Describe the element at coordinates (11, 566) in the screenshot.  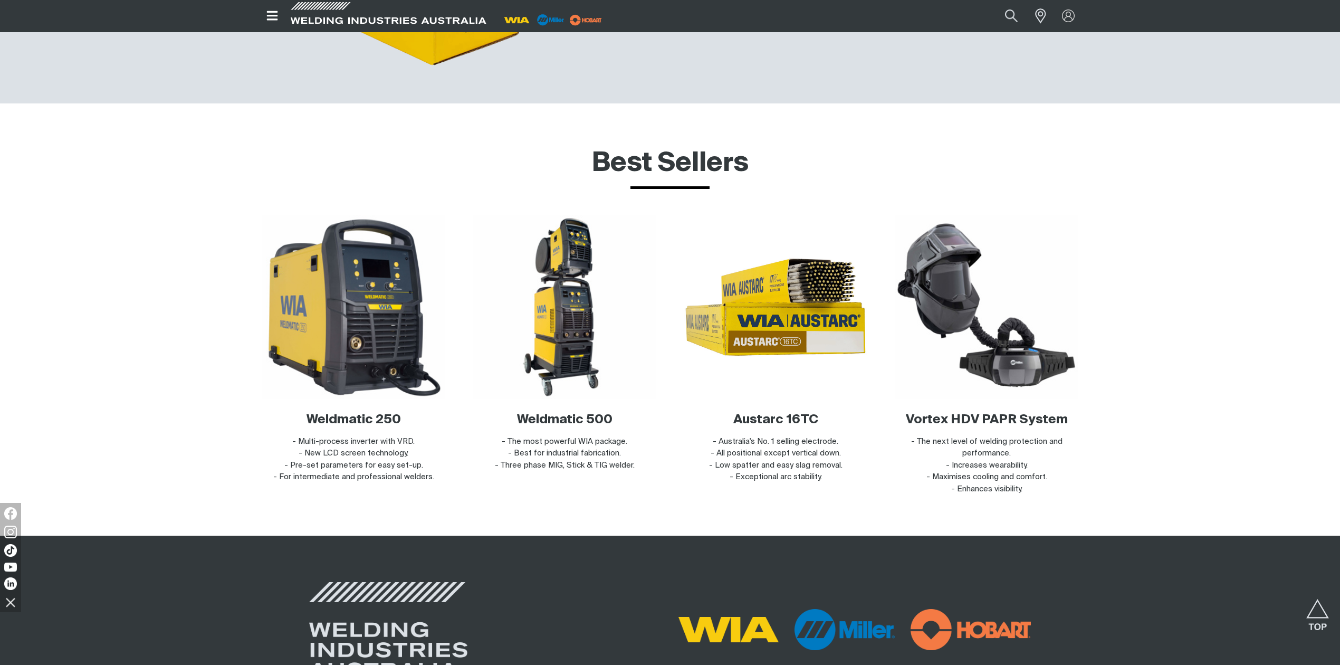
I see `img: YouTube` at that location.